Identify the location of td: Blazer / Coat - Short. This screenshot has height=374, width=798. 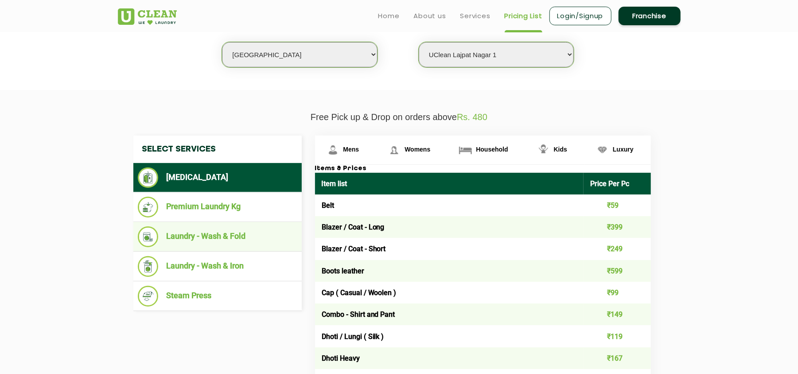
(449, 249).